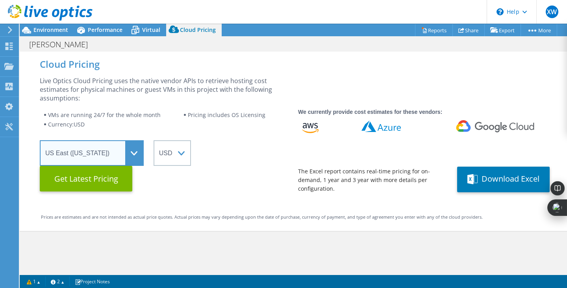 This screenshot has height=288, width=567. I want to click on span: Currency: USD, so click(66, 124).